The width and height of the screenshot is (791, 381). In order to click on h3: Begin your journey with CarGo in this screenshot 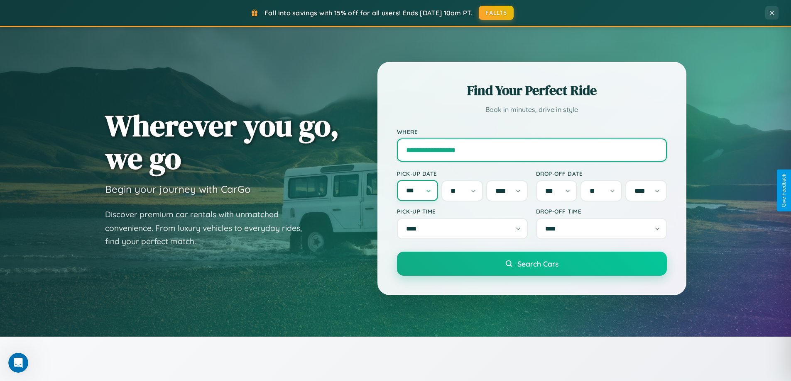, I will do `click(178, 189)`.